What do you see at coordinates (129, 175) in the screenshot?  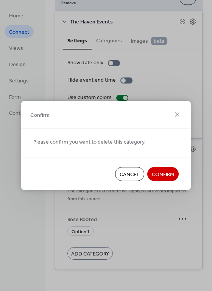 I see `span: Cancel` at bounding box center [129, 175].